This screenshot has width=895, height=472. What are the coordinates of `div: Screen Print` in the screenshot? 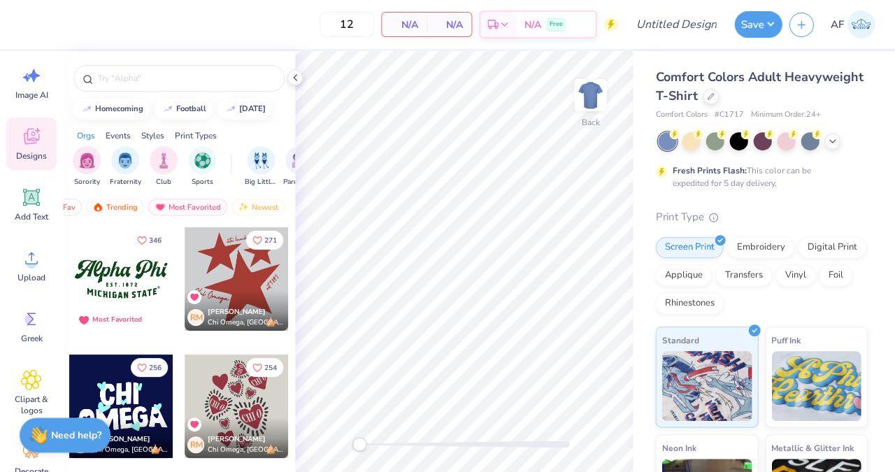 It's located at (689, 248).